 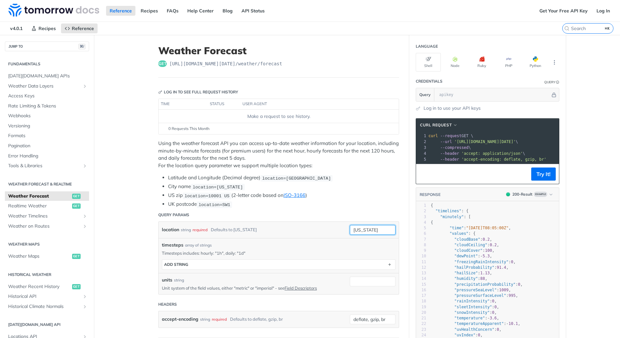 I want to click on div: 13, so click(x=421, y=273).